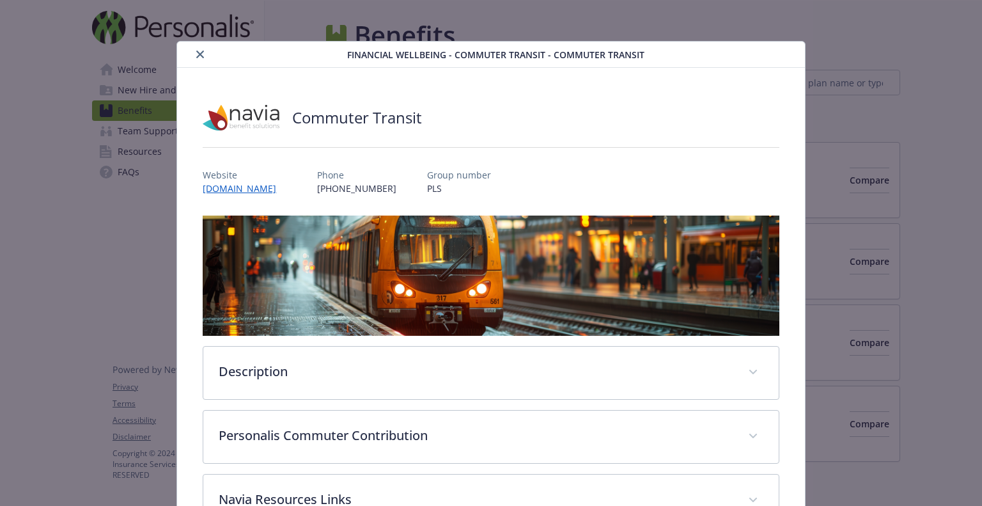  What do you see at coordinates (244, 175) in the screenshot?
I see `p: Website` at bounding box center [244, 175].